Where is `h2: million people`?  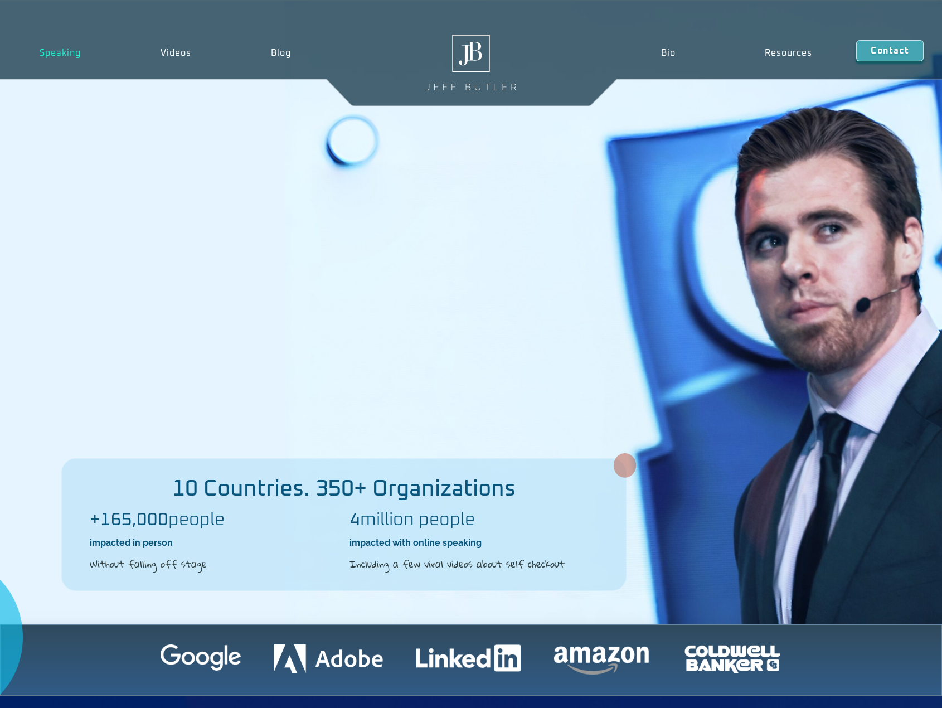 h2: million people is located at coordinates (474, 520).